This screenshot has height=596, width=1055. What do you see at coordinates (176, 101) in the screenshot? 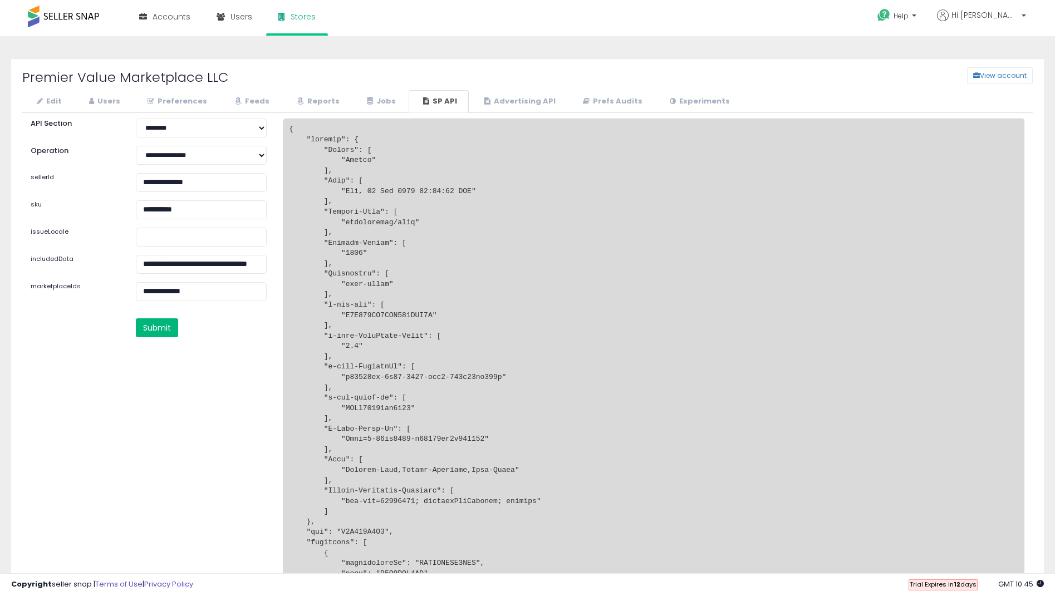
I see `a: Preferences` at bounding box center [176, 101].